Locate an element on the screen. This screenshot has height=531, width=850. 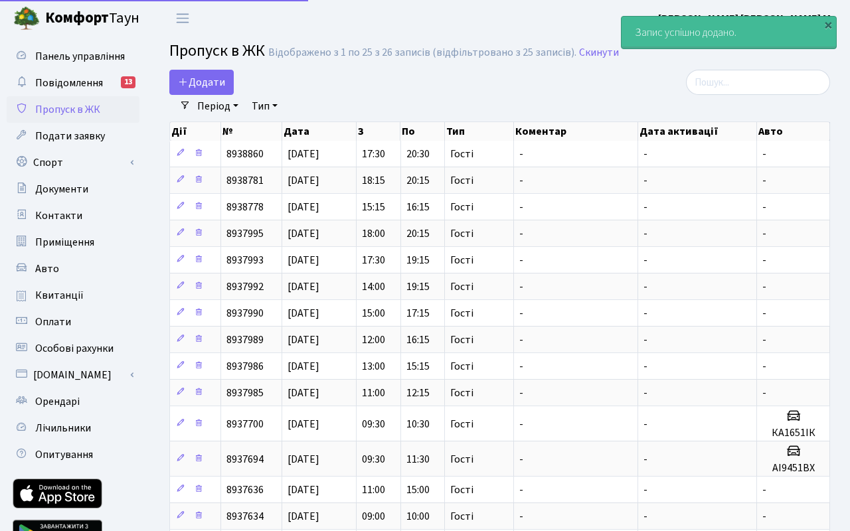
input: Пошук... is located at coordinates (757, 82).